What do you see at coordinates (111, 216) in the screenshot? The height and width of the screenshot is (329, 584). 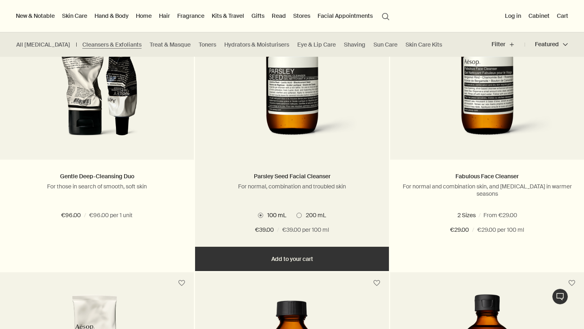 I see `span: €96.00 per 1 unit` at bounding box center [111, 216].